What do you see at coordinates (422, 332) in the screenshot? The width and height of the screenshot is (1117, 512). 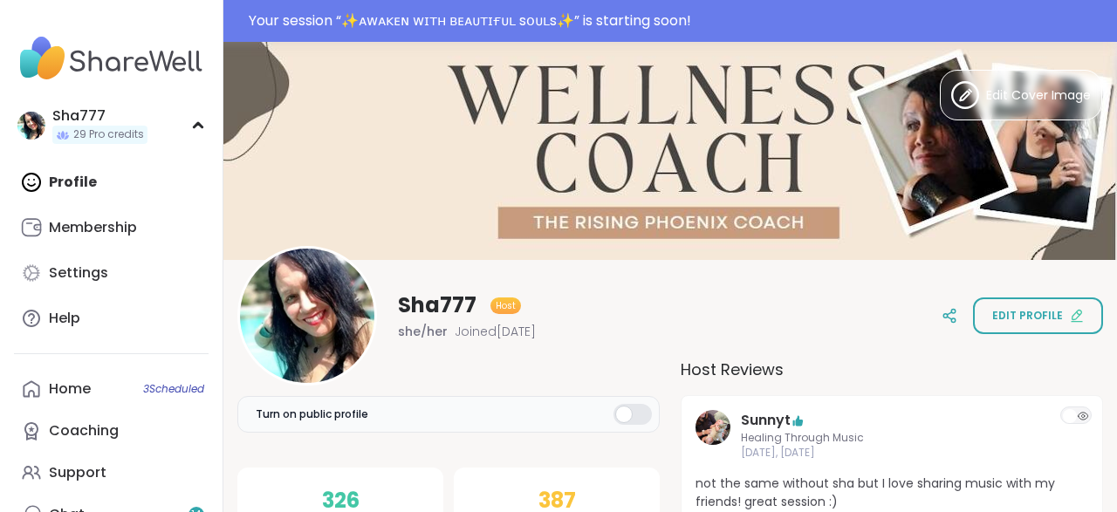 I see `span: she/her` at bounding box center [422, 332].